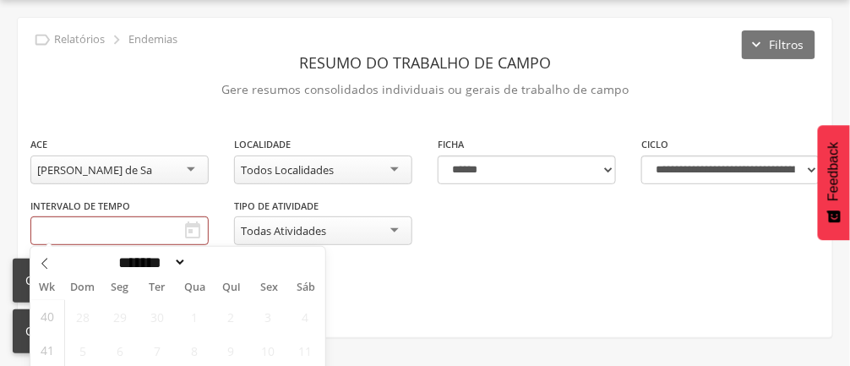  Describe the element at coordinates (269, 287) in the screenshot. I see `span: Sex` at that location.